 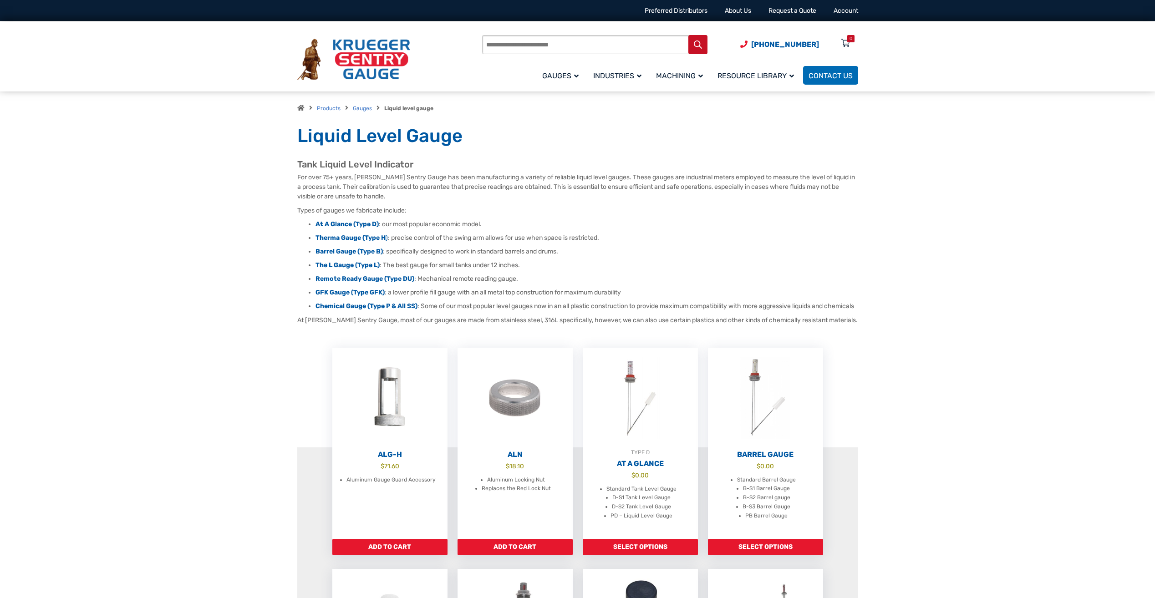 What do you see at coordinates (640, 443) in the screenshot?
I see `a: TYPE DAt A Glance $0.00 Standard Tank Level Gauge D-S1 Tank Level Gauge D-S2 Tank Level Gauge PD ...` at bounding box center [640, 443].